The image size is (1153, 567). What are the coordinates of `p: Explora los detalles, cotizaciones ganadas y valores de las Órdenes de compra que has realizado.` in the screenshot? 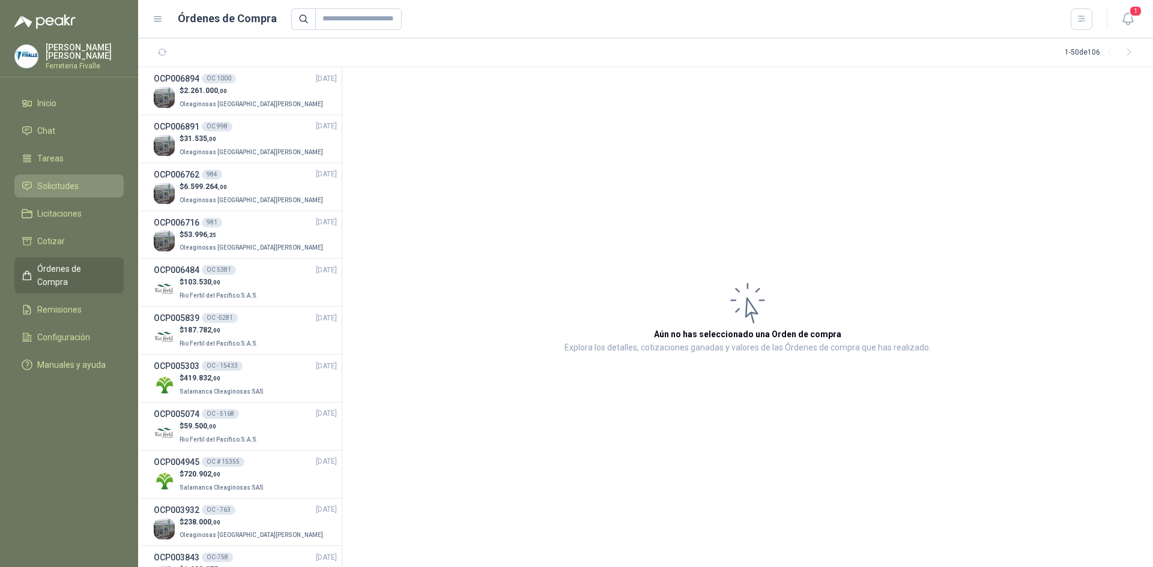 It's located at (747, 348).